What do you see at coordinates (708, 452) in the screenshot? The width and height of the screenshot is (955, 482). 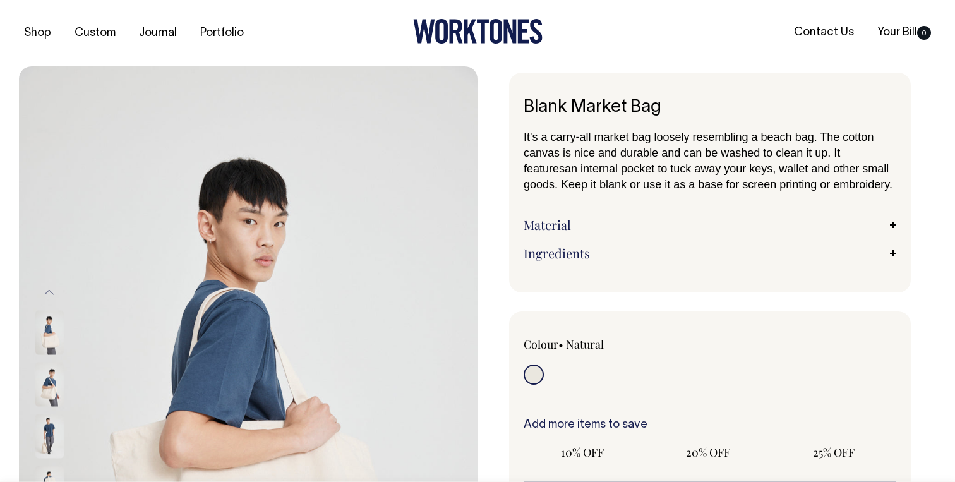 I see `input: 20% OFF` at bounding box center [708, 452].